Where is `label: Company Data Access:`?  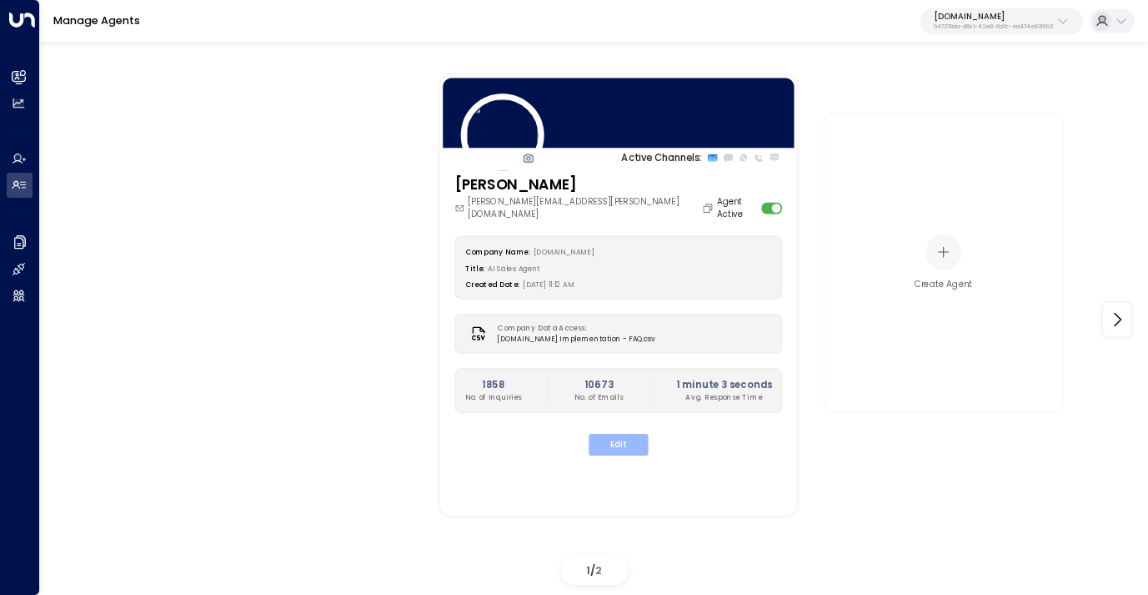
label: Company Data Access: is located at coordinates (573, 328).